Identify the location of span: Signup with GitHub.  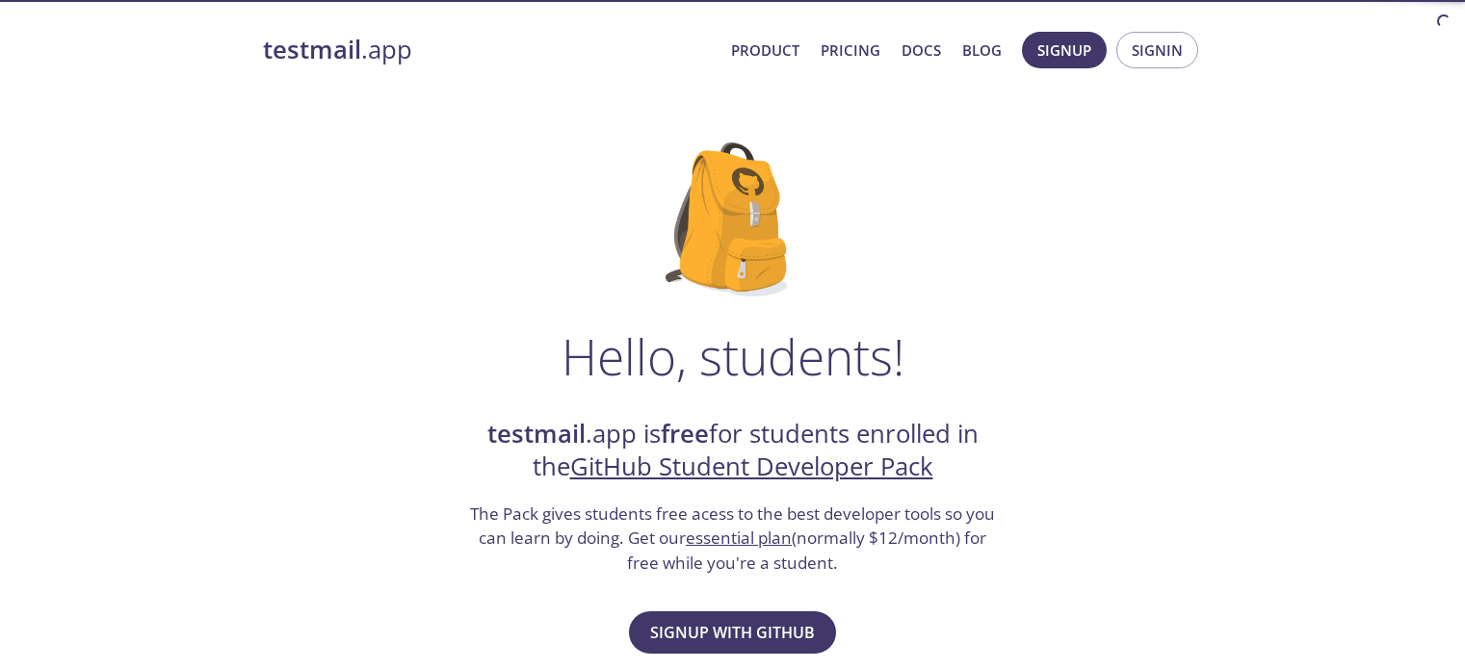
(732, 633).